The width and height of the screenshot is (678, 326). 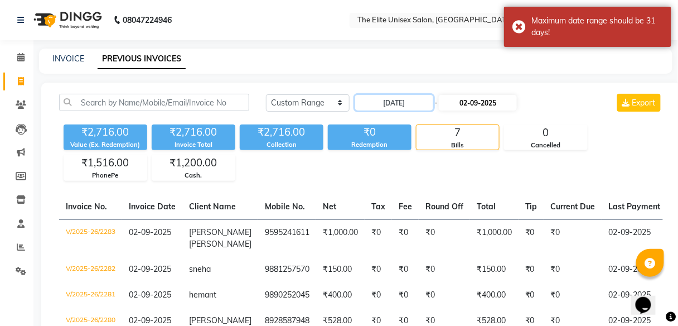 What do you see at coordinates (546, 133) in the screenshot?
I see `div: 0` at bounding box center [546, 133].